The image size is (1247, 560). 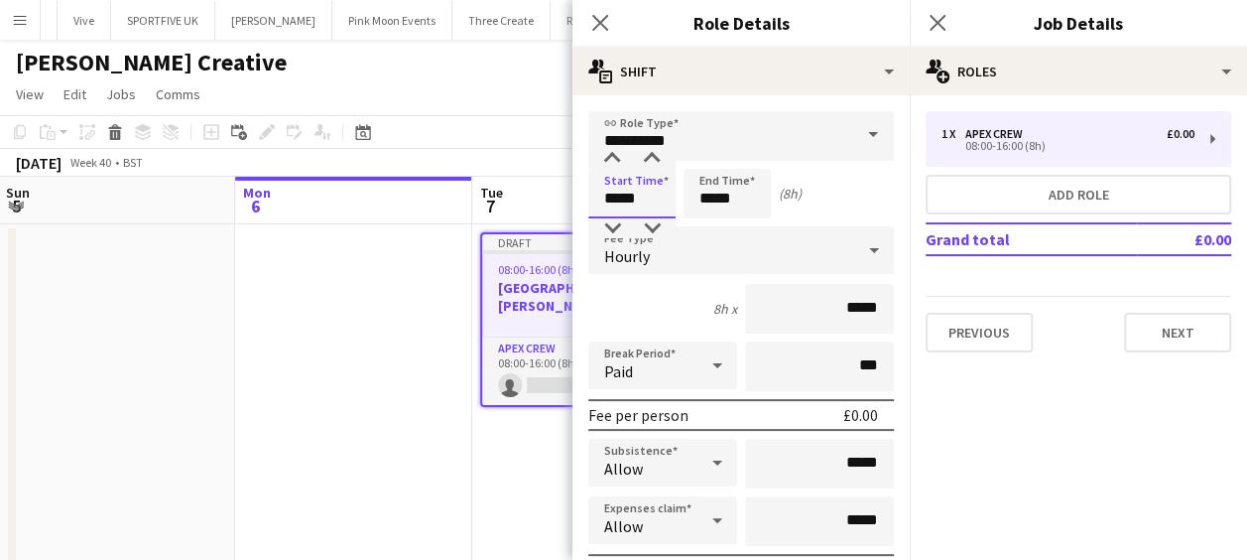 What do you see at coordinates (84, 20) in the screenshot?
I see `button: Vive` at bounding box center [84, 20].